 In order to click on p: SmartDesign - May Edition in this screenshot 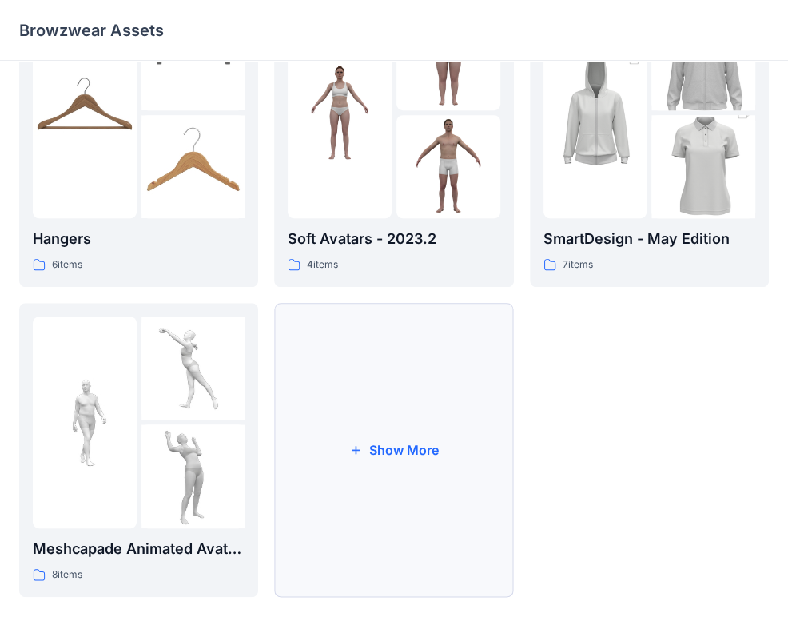, I will do `click(649, 239)`.